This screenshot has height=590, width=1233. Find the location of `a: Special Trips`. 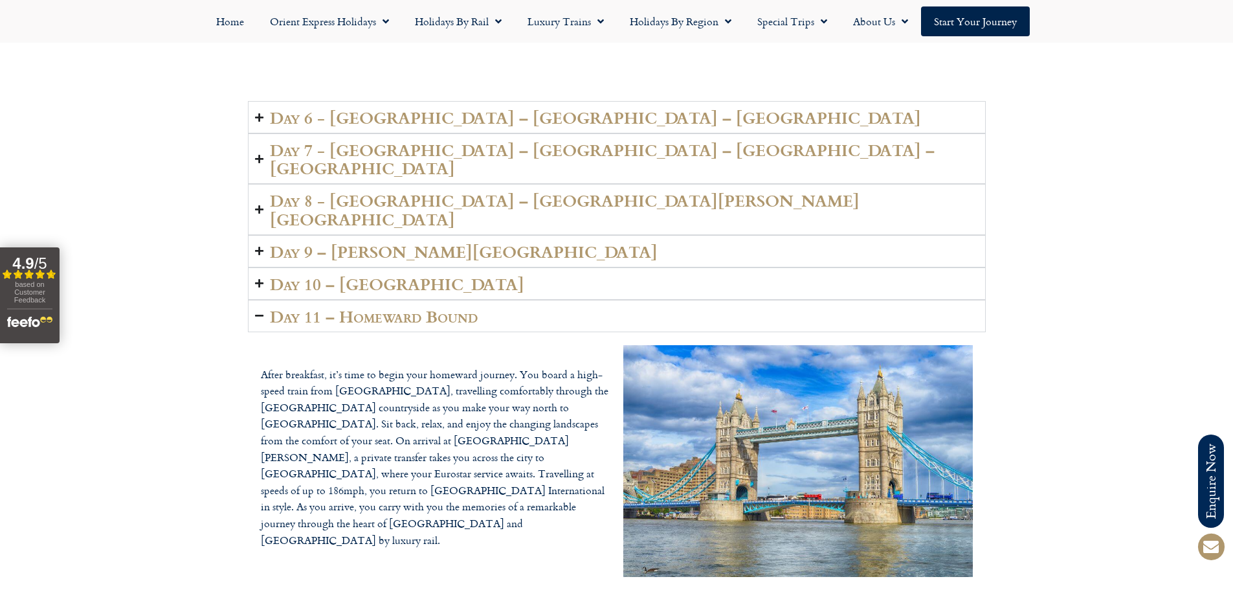

a: Special Trips is located at coordinates (792, 21).